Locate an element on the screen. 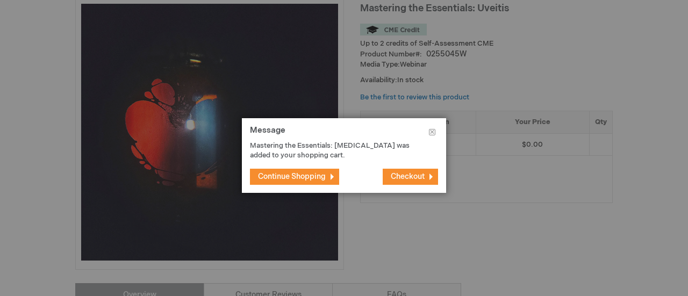  button: Checkout is located at coordinates (410, 177).